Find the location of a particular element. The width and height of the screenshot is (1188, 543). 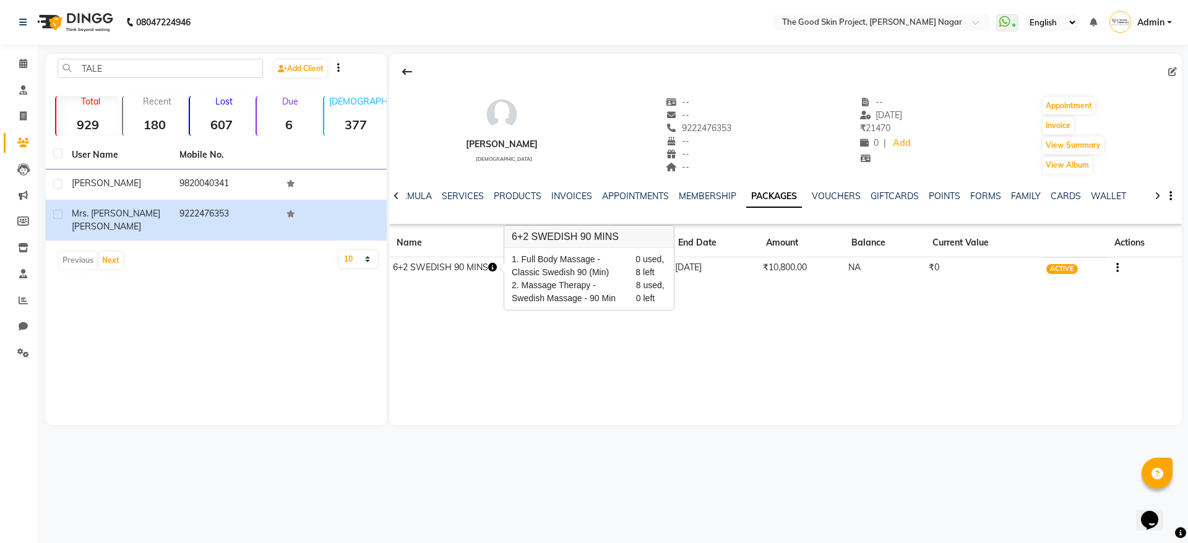

button: Next is located at coordinates (111, 260).